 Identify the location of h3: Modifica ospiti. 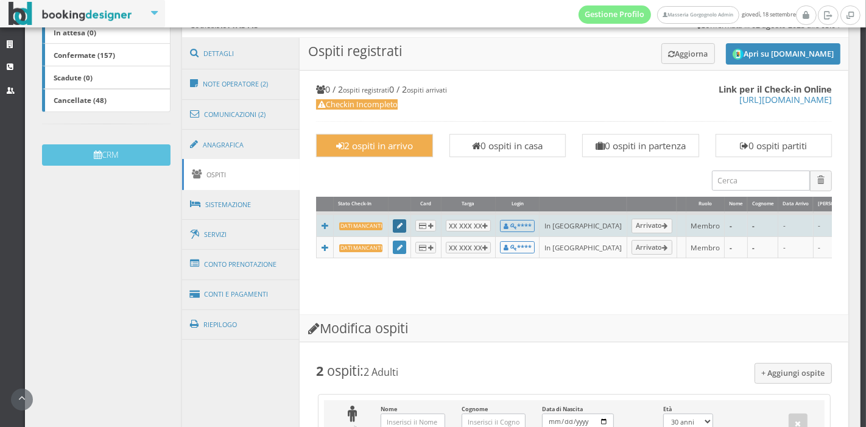
(574, 328).